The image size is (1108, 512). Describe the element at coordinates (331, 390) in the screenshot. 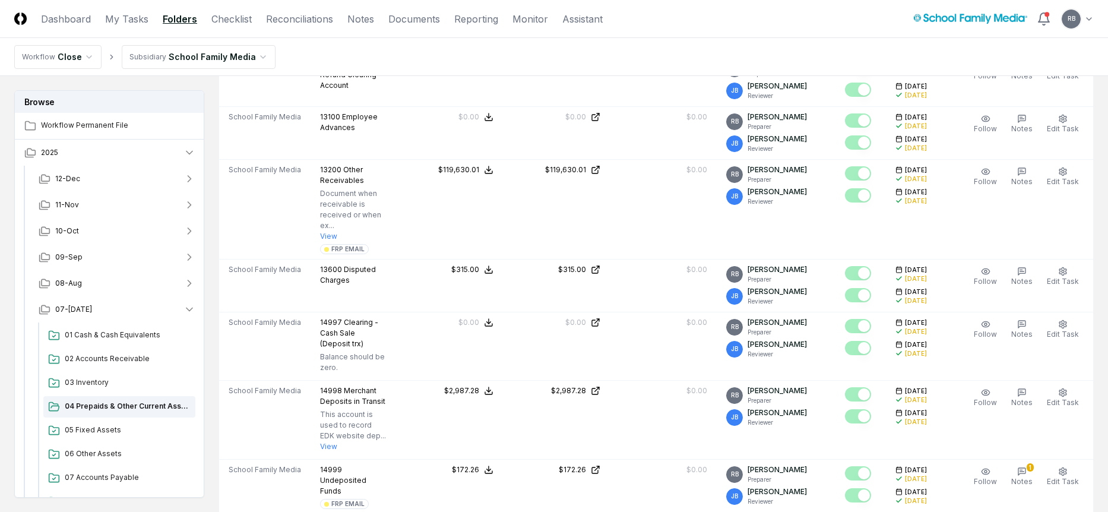

I see `span: 14998` at that location.